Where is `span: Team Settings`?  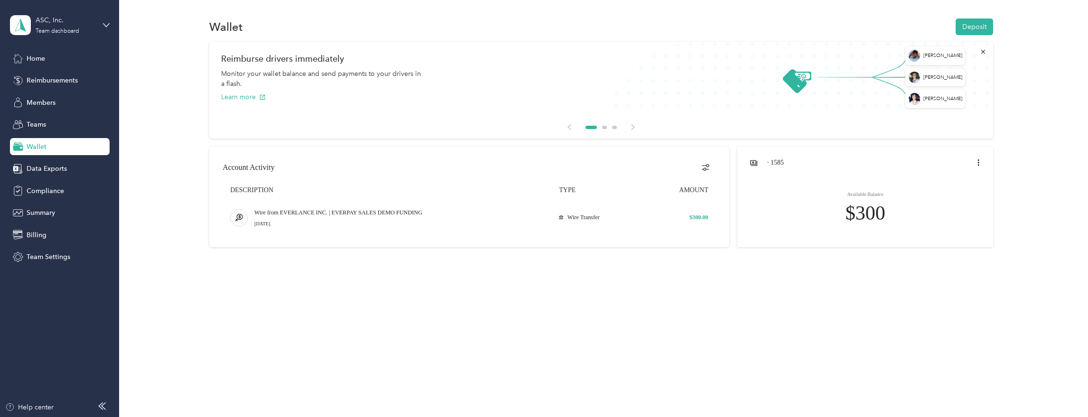
span: Team Settings is located at coordinates (48, 257).